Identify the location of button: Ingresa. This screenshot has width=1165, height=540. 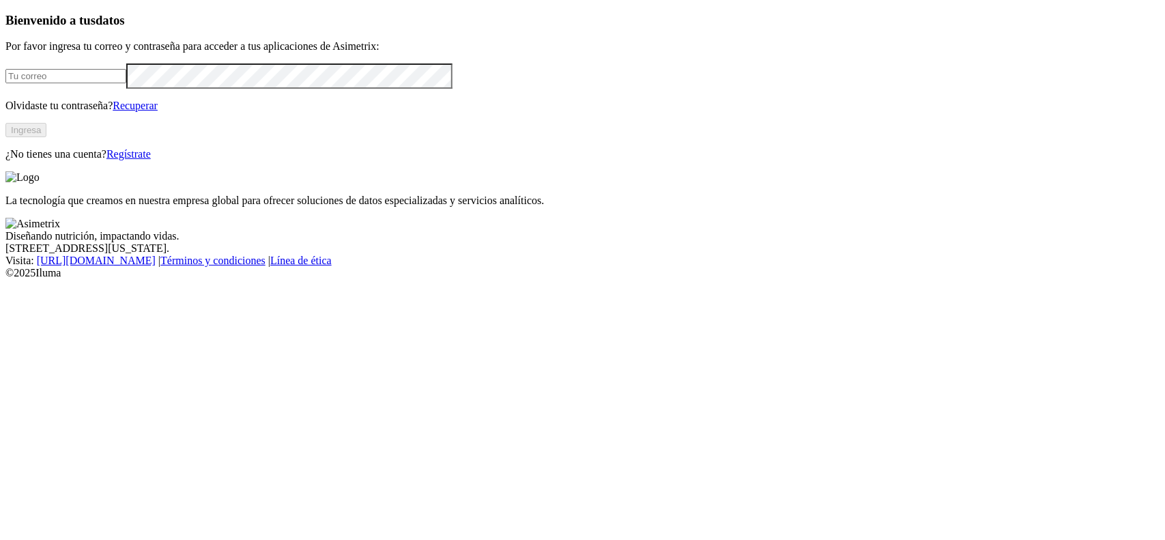
(26, 130).